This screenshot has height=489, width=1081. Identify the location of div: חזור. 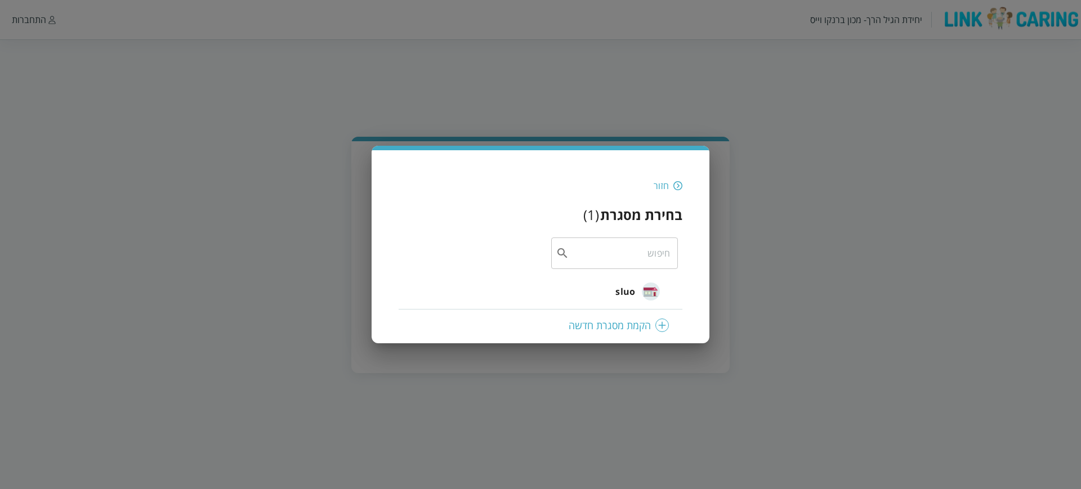
(661, 186).